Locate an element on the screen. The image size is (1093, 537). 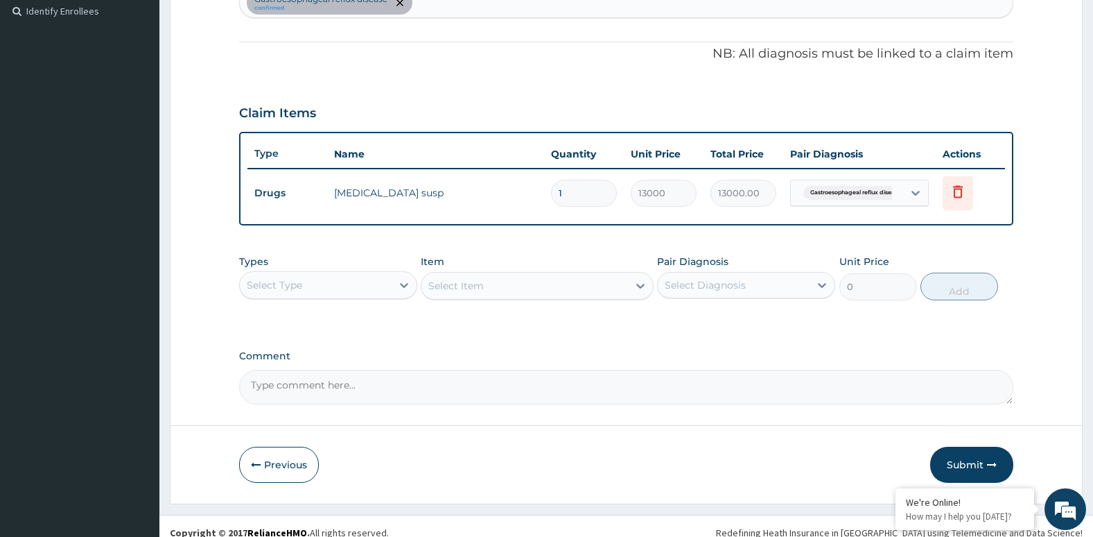
p: NB: All diagnosis must be linked to a claim item is located at coordinates (627, 54).